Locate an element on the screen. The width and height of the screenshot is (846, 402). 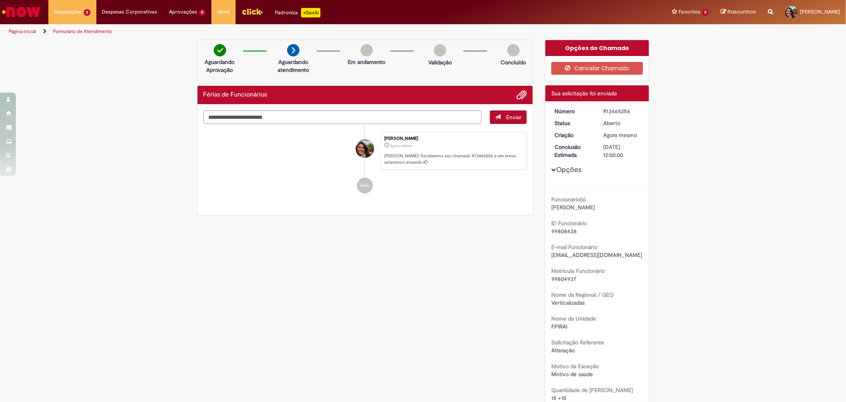
b: Nome da Unidade is located at coordinates (574, 318).